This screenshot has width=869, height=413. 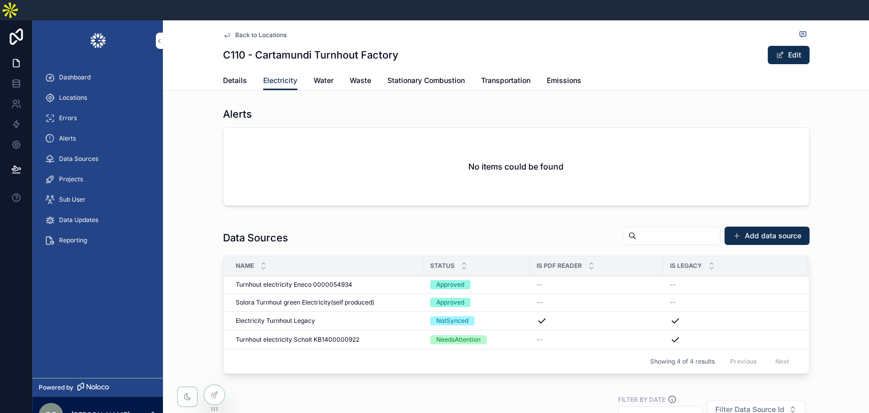 I want to click on a: Emissions, so click(x=564, y=81).